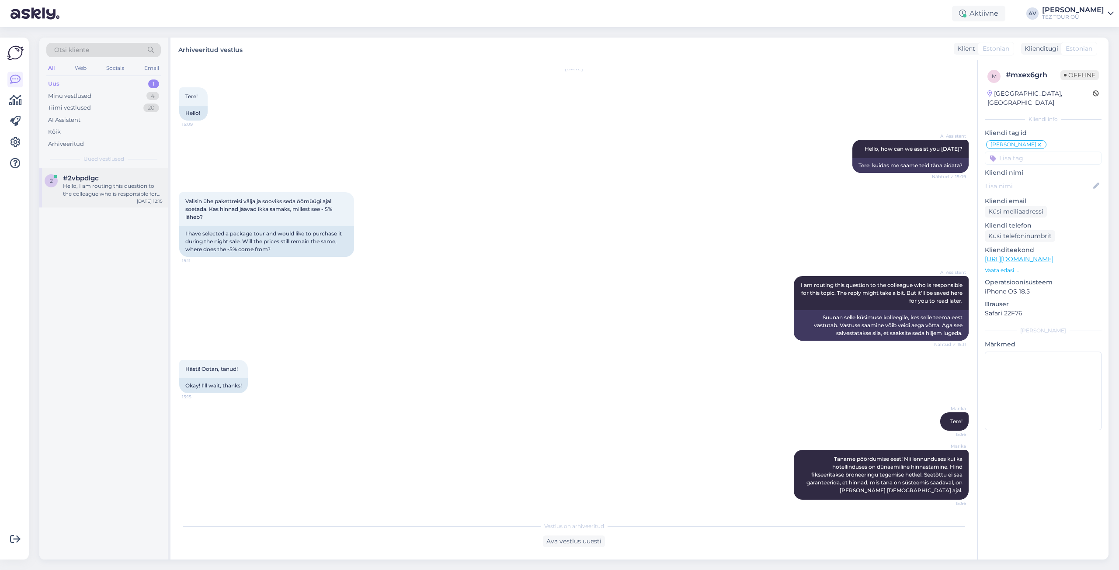 This screenshot has height=570, width=1119. I want to click on div: Küsi telefoninumbrit, so click(1020, 236).